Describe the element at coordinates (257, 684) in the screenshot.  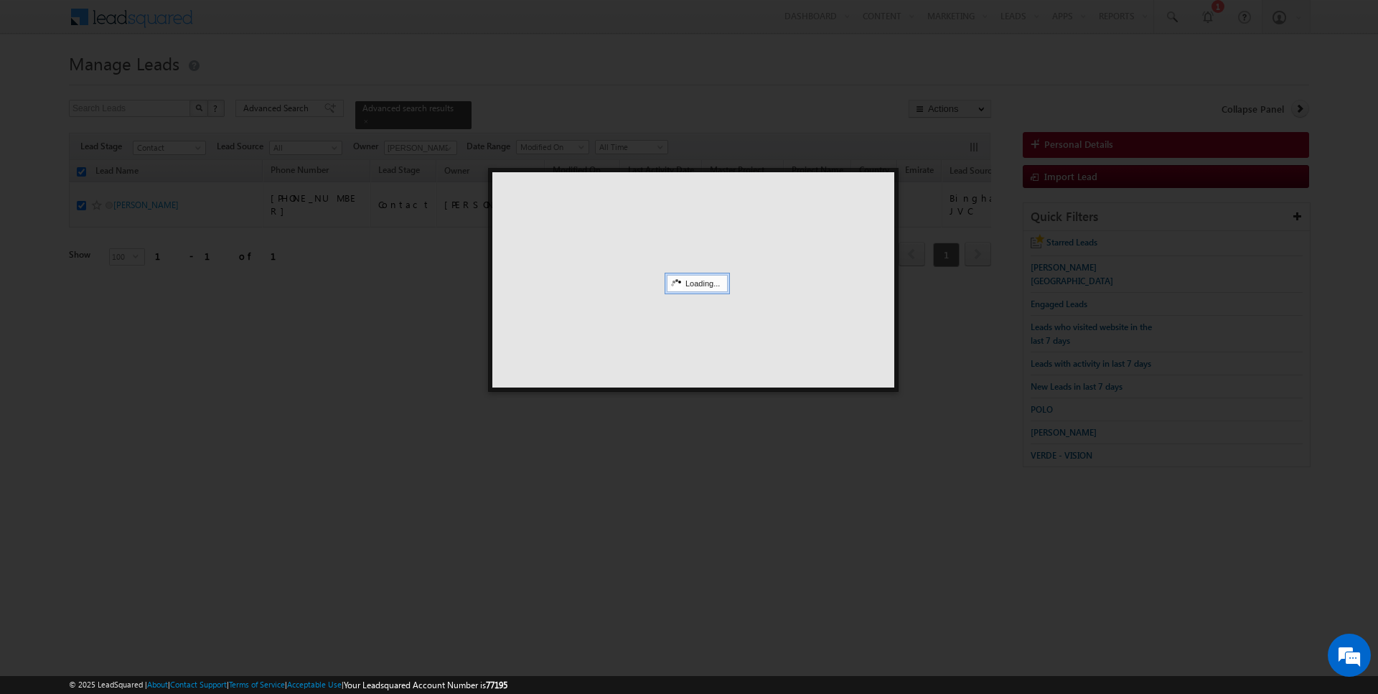
I see `a: Terms of Service` at that location.